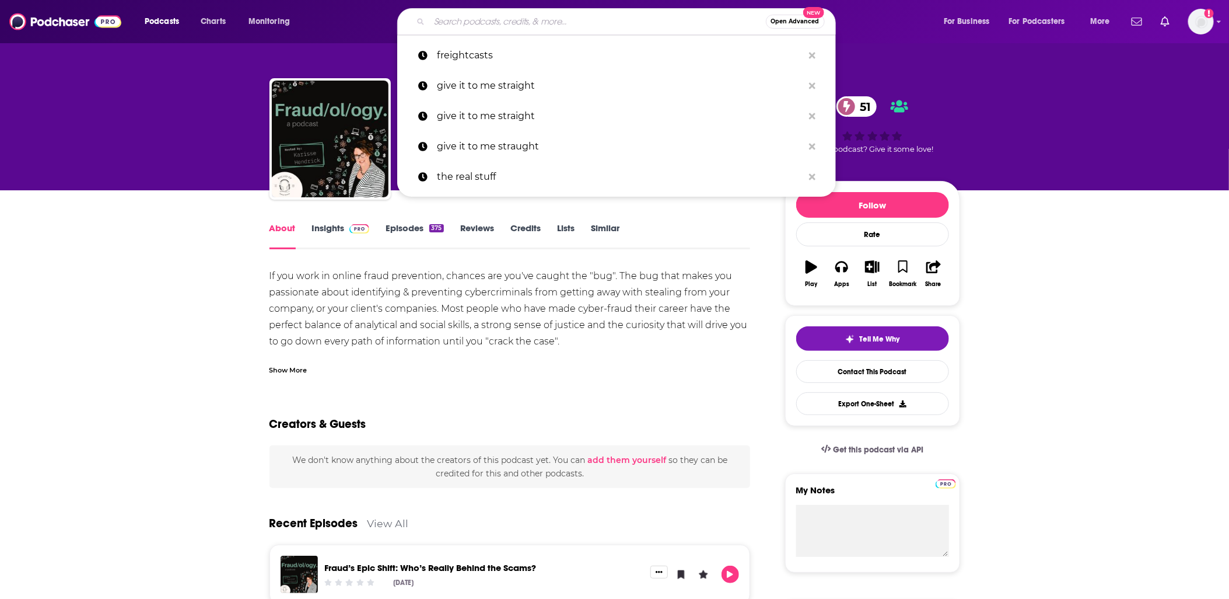 The image size is (1229, 599). What do you see at coordinates (436, 228) in the screenshot?
I see `div: 375` at bounding box center [436, 228].